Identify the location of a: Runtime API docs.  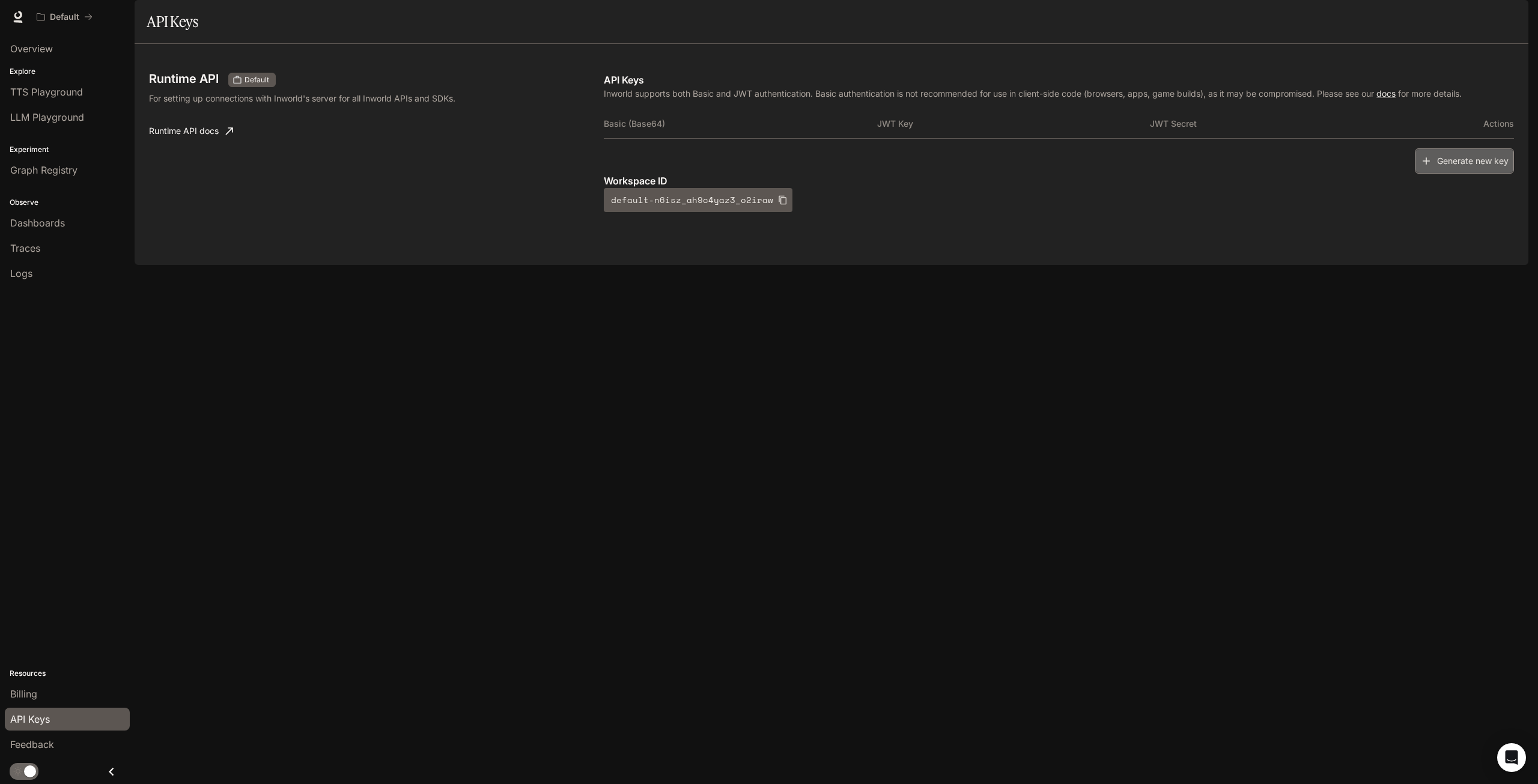
(191, 131).